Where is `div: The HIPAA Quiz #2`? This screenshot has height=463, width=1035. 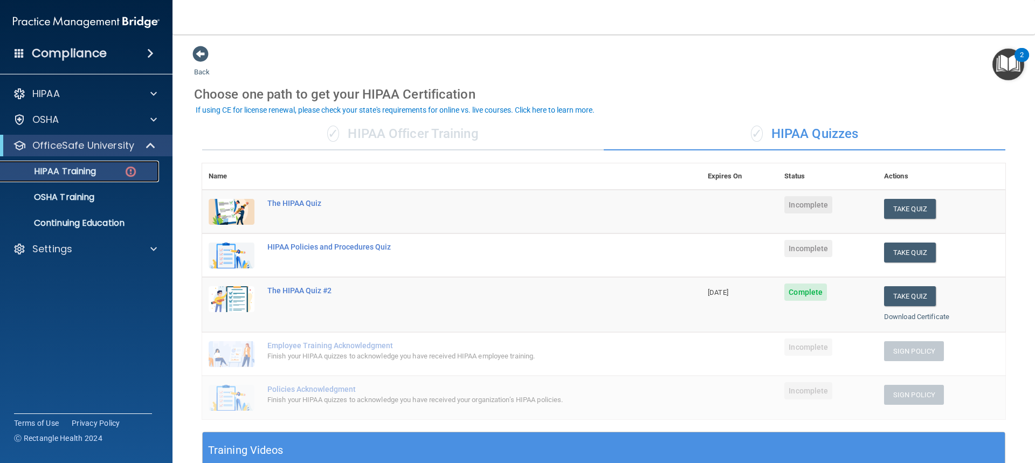 div: The HIPAA Quiz #2 is located at coordinates (457, 291).